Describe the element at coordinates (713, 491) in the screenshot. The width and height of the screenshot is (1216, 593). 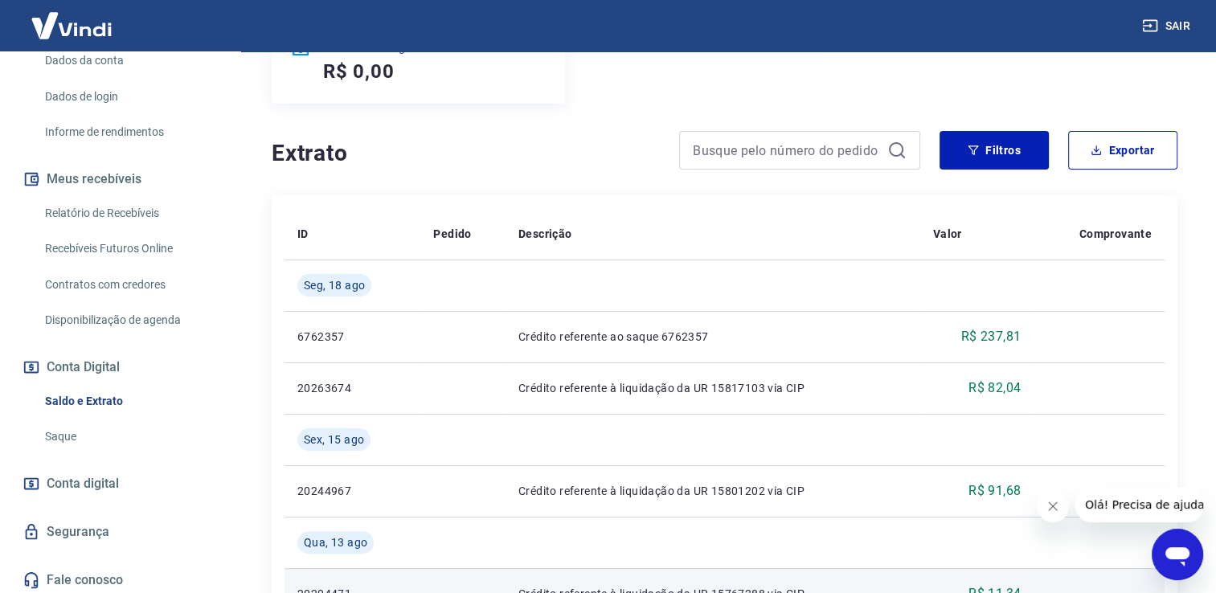
I see `p: Crédito referente à liquidação da UR 15801202 via CIP` at that location.